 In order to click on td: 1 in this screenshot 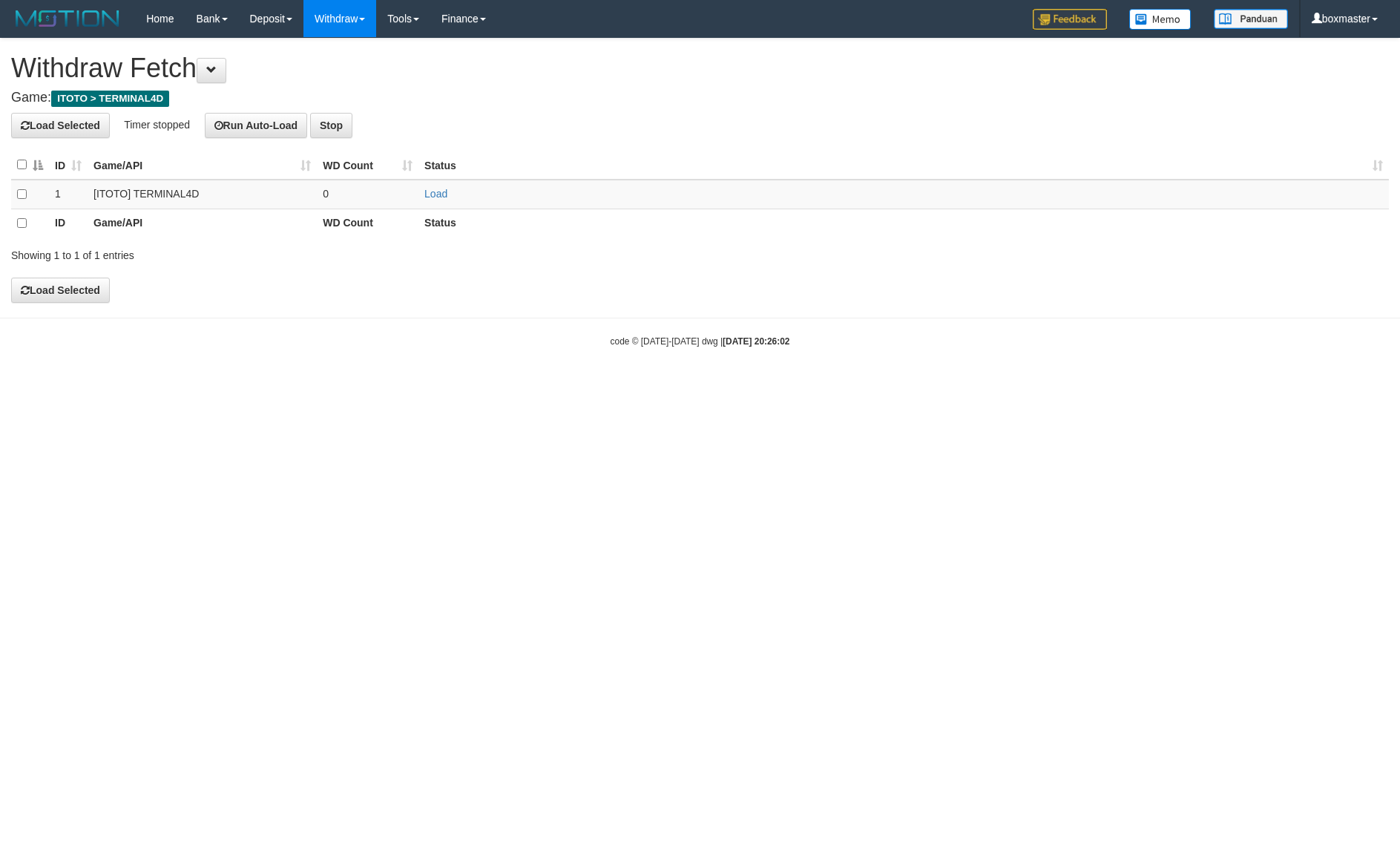, I will do `click(68, 195)`.